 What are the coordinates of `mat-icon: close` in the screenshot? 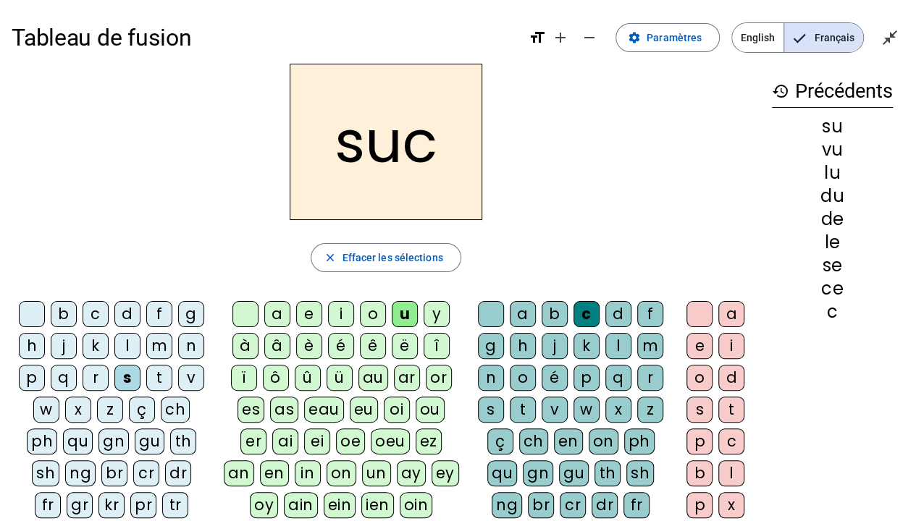 It's located at (329, 258).